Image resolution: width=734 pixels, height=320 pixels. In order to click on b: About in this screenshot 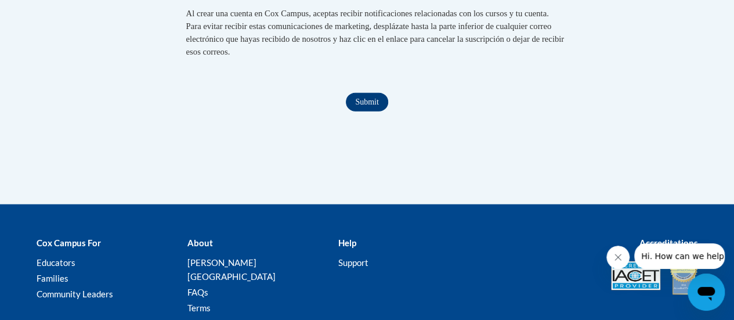, I will do `click(200, 243)`.